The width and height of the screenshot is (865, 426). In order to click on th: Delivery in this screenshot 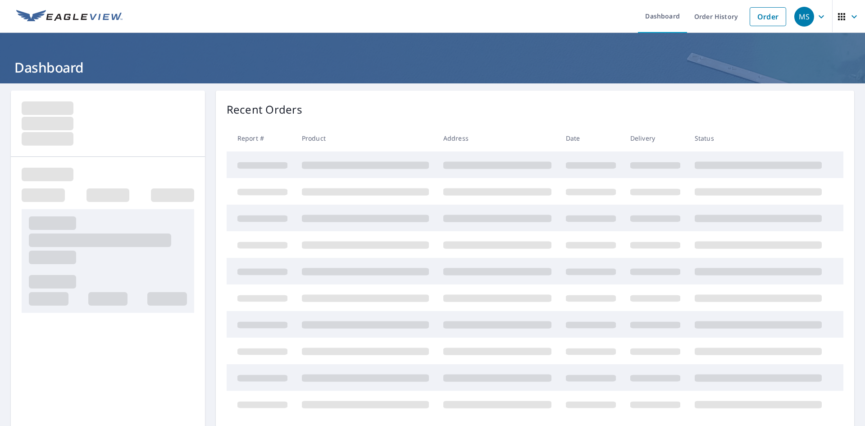, I will do `click(655, 138)`.